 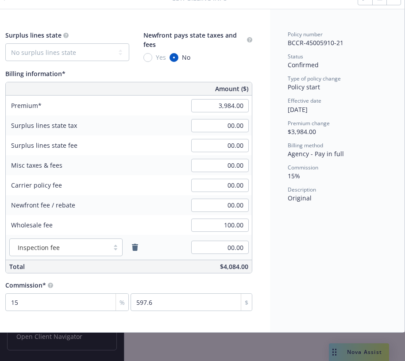 What do you see at coordinates (314, 78) in the screenshot?
I see `span: Type of policy change` at bounding box center [314, 78].